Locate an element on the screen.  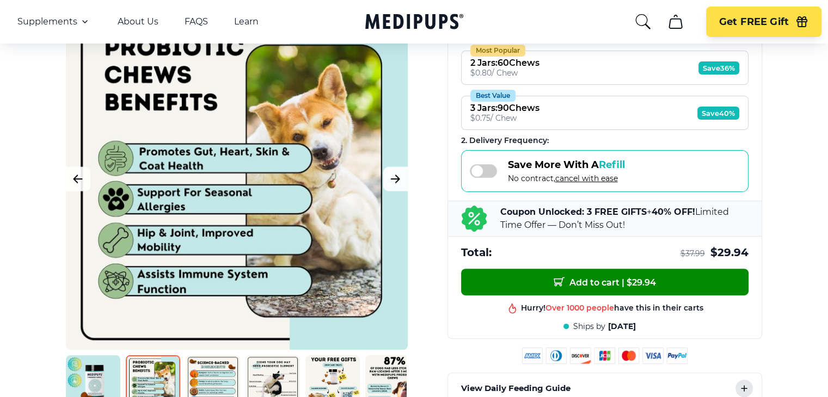
a: About Us is located at coordinates (138, 22).